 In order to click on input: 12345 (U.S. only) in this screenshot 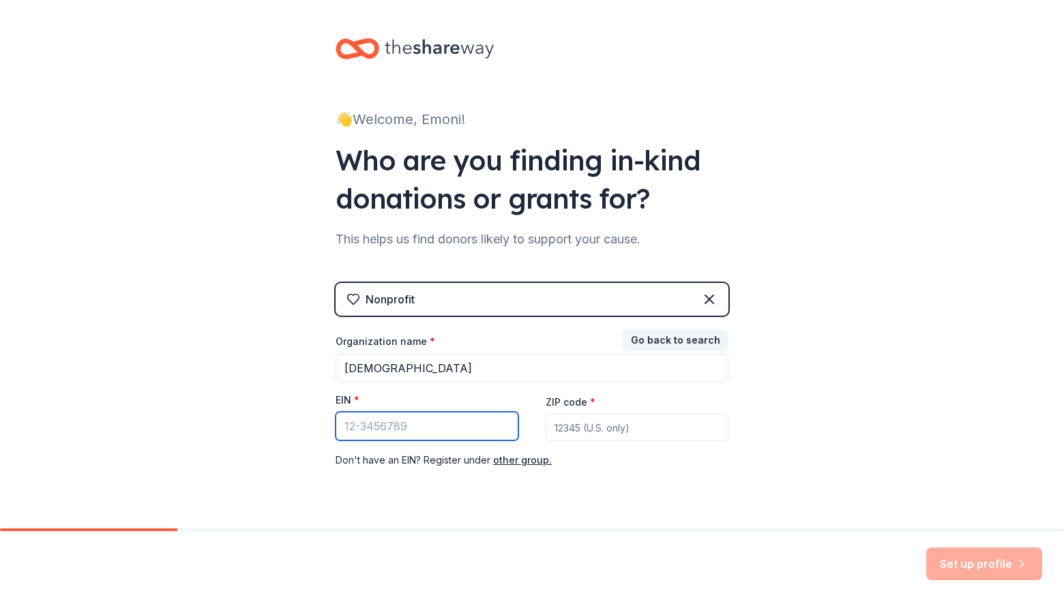, I will do `click(637, 428)`.